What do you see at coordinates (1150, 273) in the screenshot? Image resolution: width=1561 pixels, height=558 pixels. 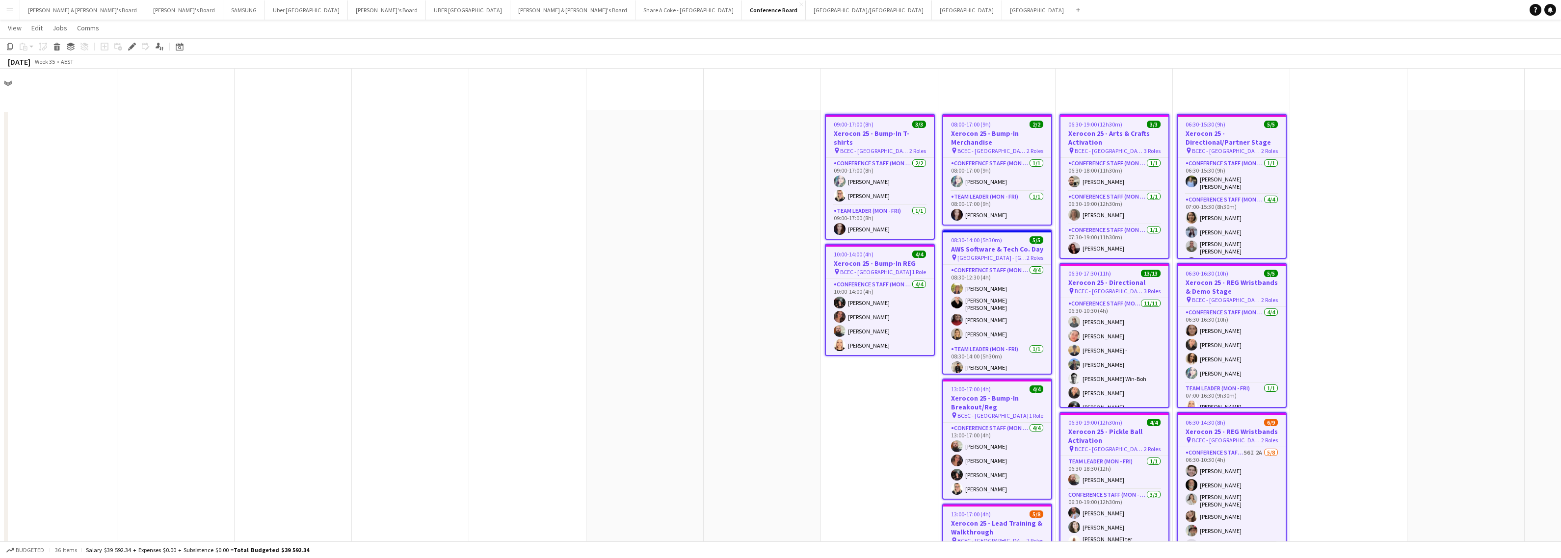 I see `span: 13/13` at bounding box center [1150, 273].